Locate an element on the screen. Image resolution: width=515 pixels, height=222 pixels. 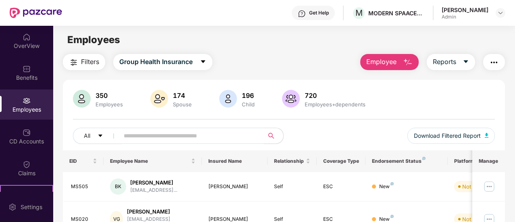
img: svg+xml;base64,PHN2ZyBpZD0iQmVuZWZpdHMiIHhtbG5zPSJodHRwOi8vd3d3LnczLm9yZy8yMDAwL3N2ZyIgd2lkdGg9Ij... is located at coordinates (27, 69).